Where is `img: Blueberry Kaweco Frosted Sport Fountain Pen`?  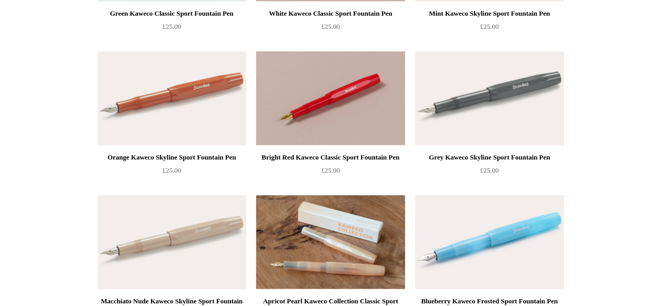 img: Blueberry Kaweco Frosted Sport Fountain Pen is located at coordinates (489, 242).